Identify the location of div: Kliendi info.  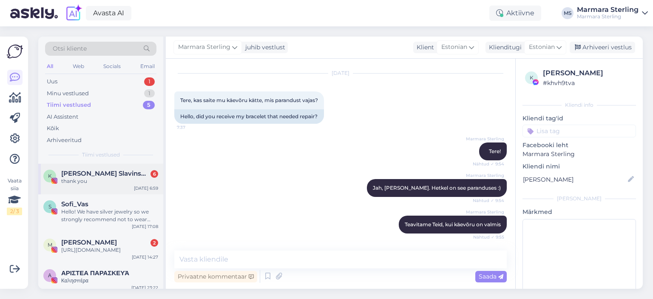
(579, 105).